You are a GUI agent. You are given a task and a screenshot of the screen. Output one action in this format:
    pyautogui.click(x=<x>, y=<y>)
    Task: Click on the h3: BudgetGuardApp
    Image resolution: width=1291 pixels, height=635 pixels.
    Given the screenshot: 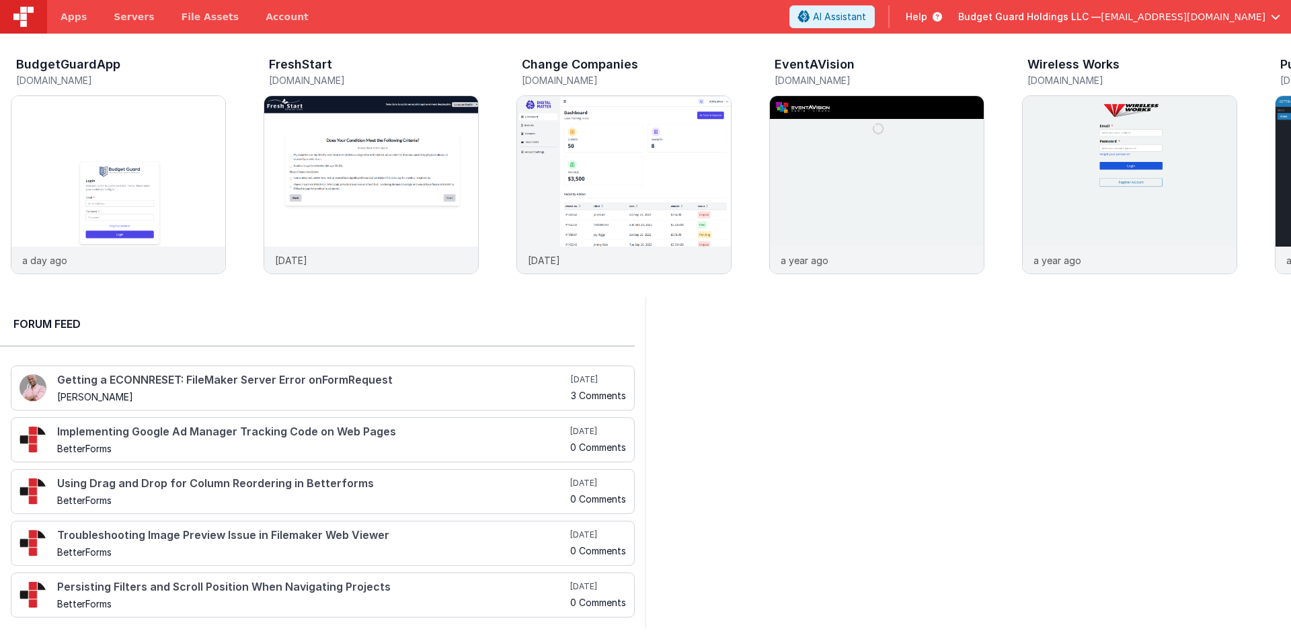 What is the action you would take?
    pyautogui.click(x=68, y=65)
    